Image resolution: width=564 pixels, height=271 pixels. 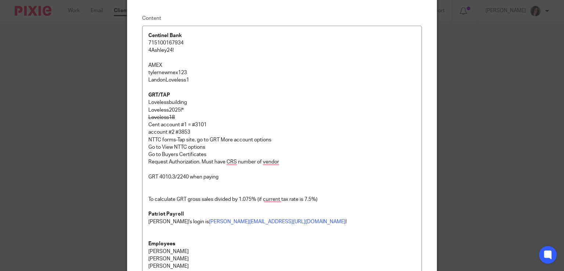 What do you see at coordinates (282, 73) in the screenshot?
I see `p: tylernewmex123` at bounding box center [282, 73].